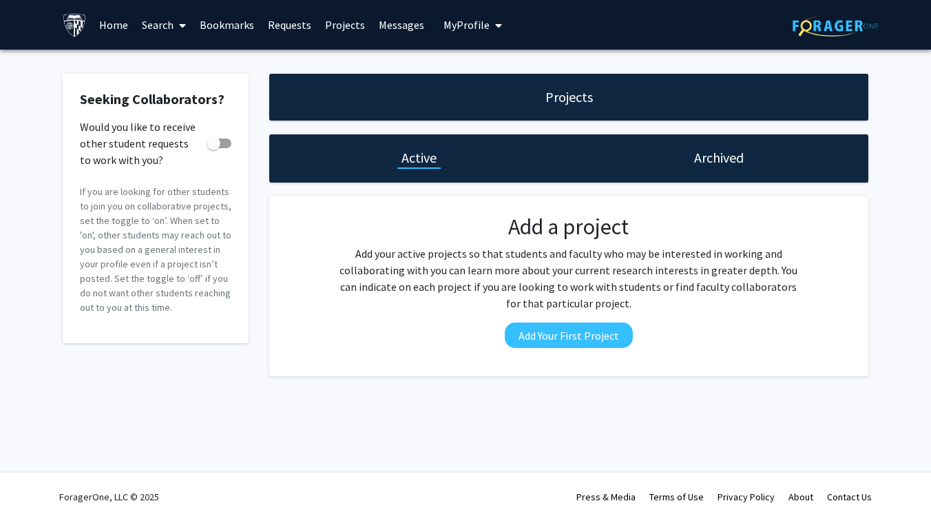 The image size is (931, 521). Describe the element at coordinates (466, 25) in the screenshot. I see `span: My Profile` at that location.